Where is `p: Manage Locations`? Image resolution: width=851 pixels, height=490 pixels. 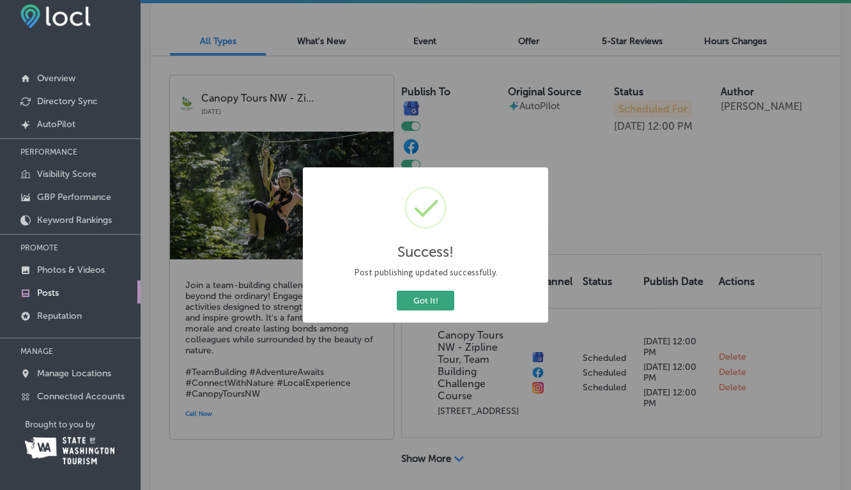 p: Manage Locations is located at coordinates (74, 373).